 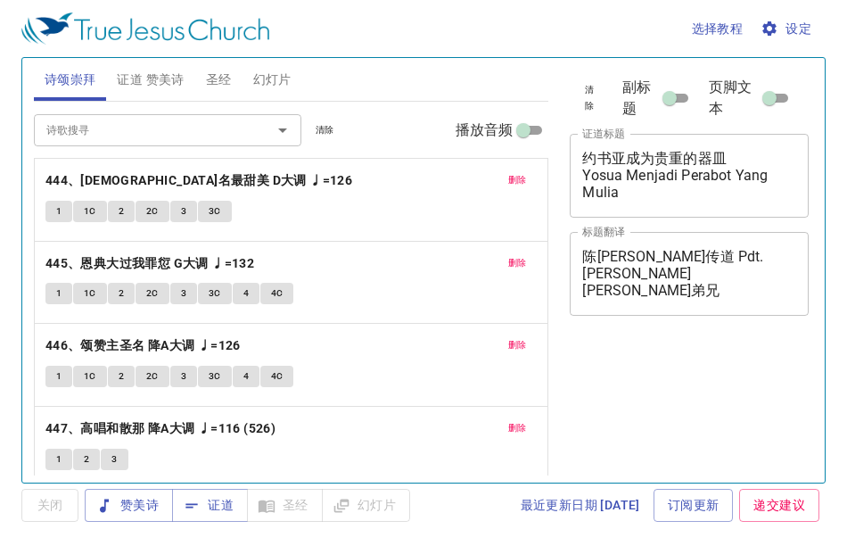 What do you see at coordinates (718, 29) in the screenshot?
I see `button: 选择教程` at bounding box center [718, 29].